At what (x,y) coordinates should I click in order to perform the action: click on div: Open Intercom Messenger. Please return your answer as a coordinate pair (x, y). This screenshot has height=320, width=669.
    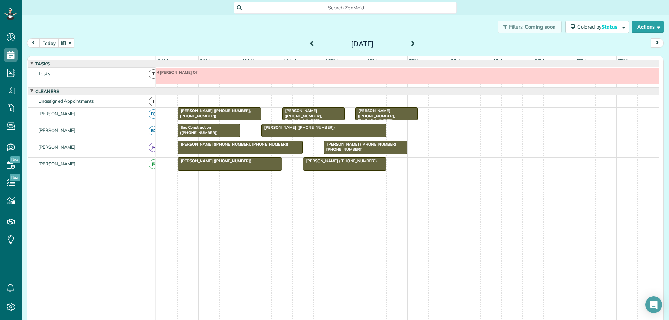
    Looking at the image, I should click on (653, 305).